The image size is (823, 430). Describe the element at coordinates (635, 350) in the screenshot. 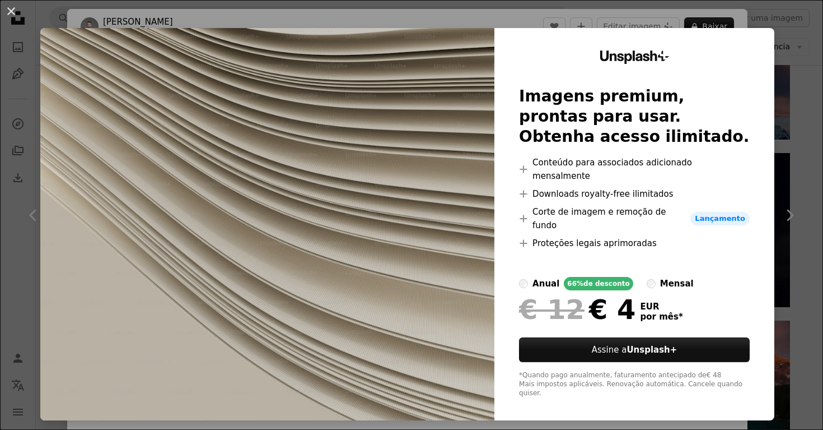

I see `button: Assine aUnsplash+` at that location.